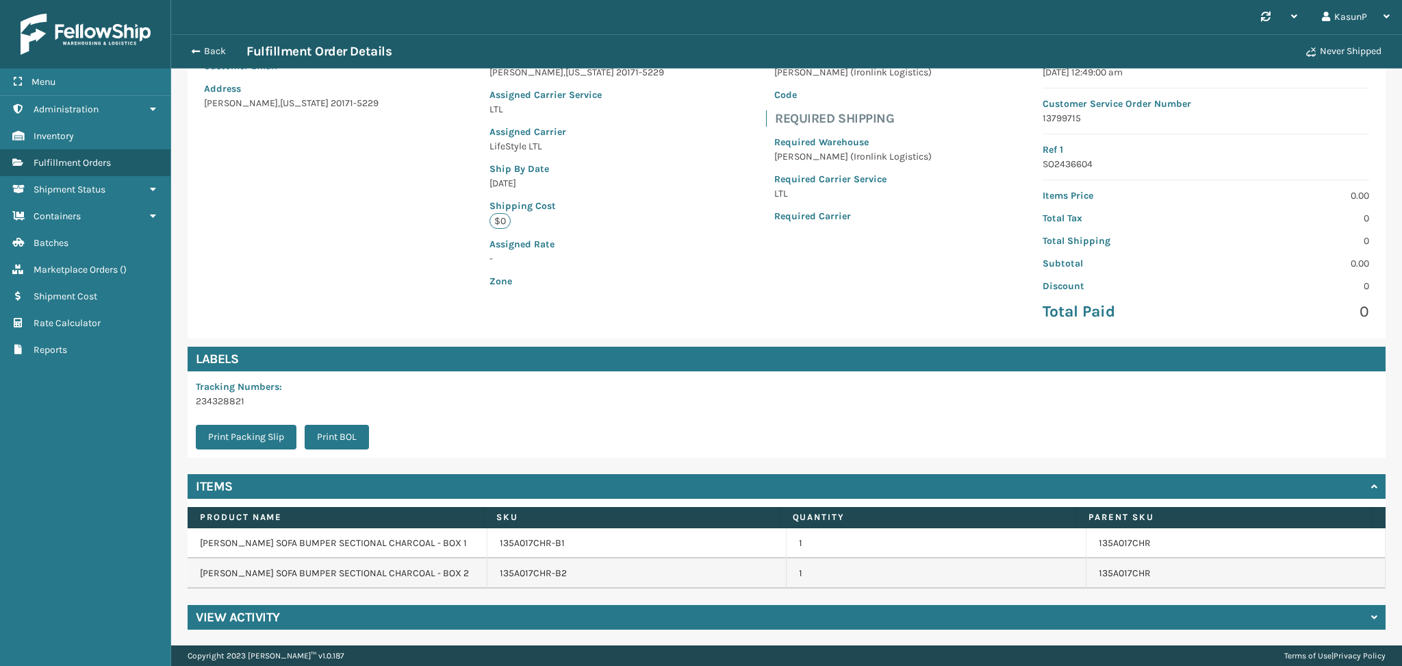  What do you see at coordinates (214, 486) in the screenshot?
I see `h4: Items` at bounding box center [214, 486].